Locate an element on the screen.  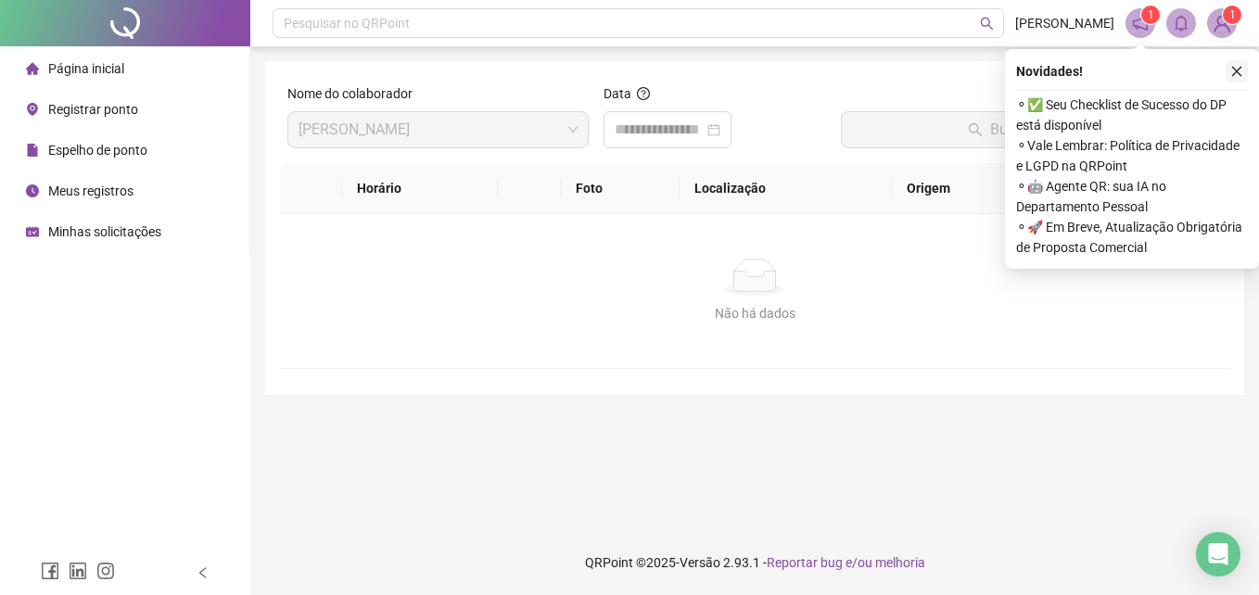
th: Horário is located at coordinates (420, 188).